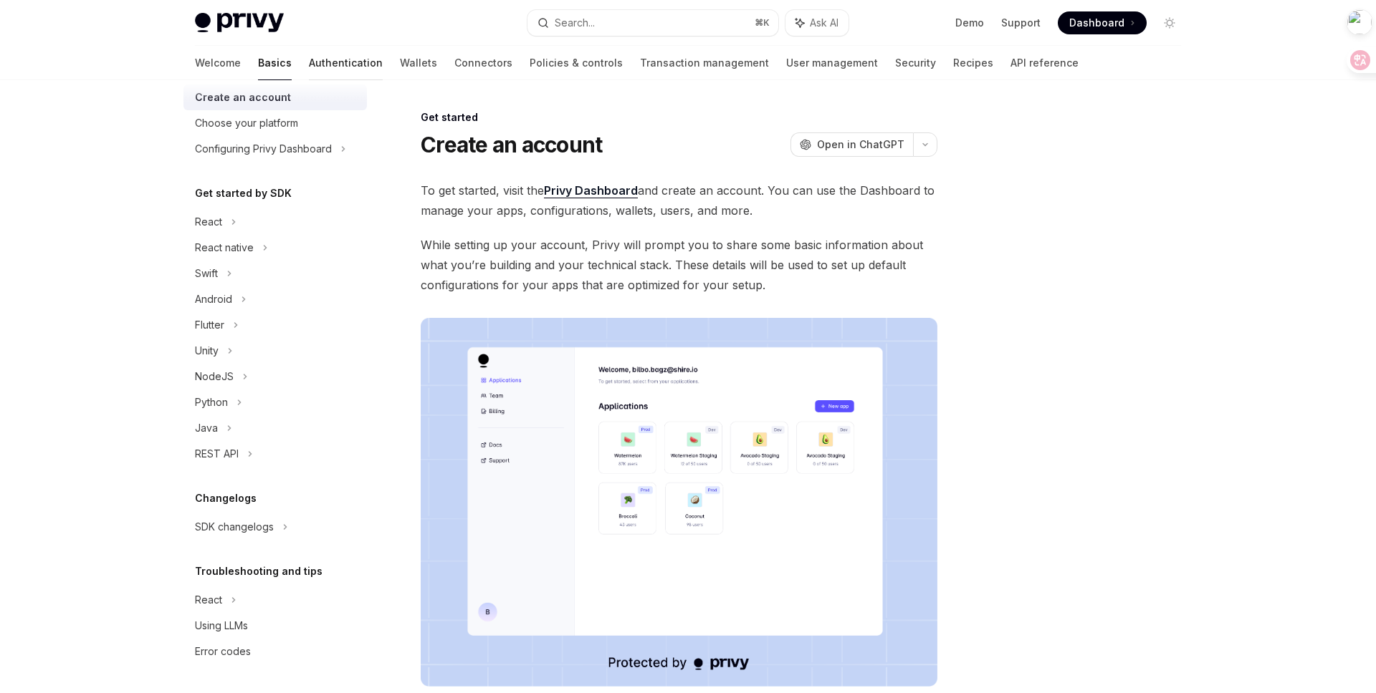 The image size is (1376, 693). I want to click on h5: Changelogs, so click(226, 499).